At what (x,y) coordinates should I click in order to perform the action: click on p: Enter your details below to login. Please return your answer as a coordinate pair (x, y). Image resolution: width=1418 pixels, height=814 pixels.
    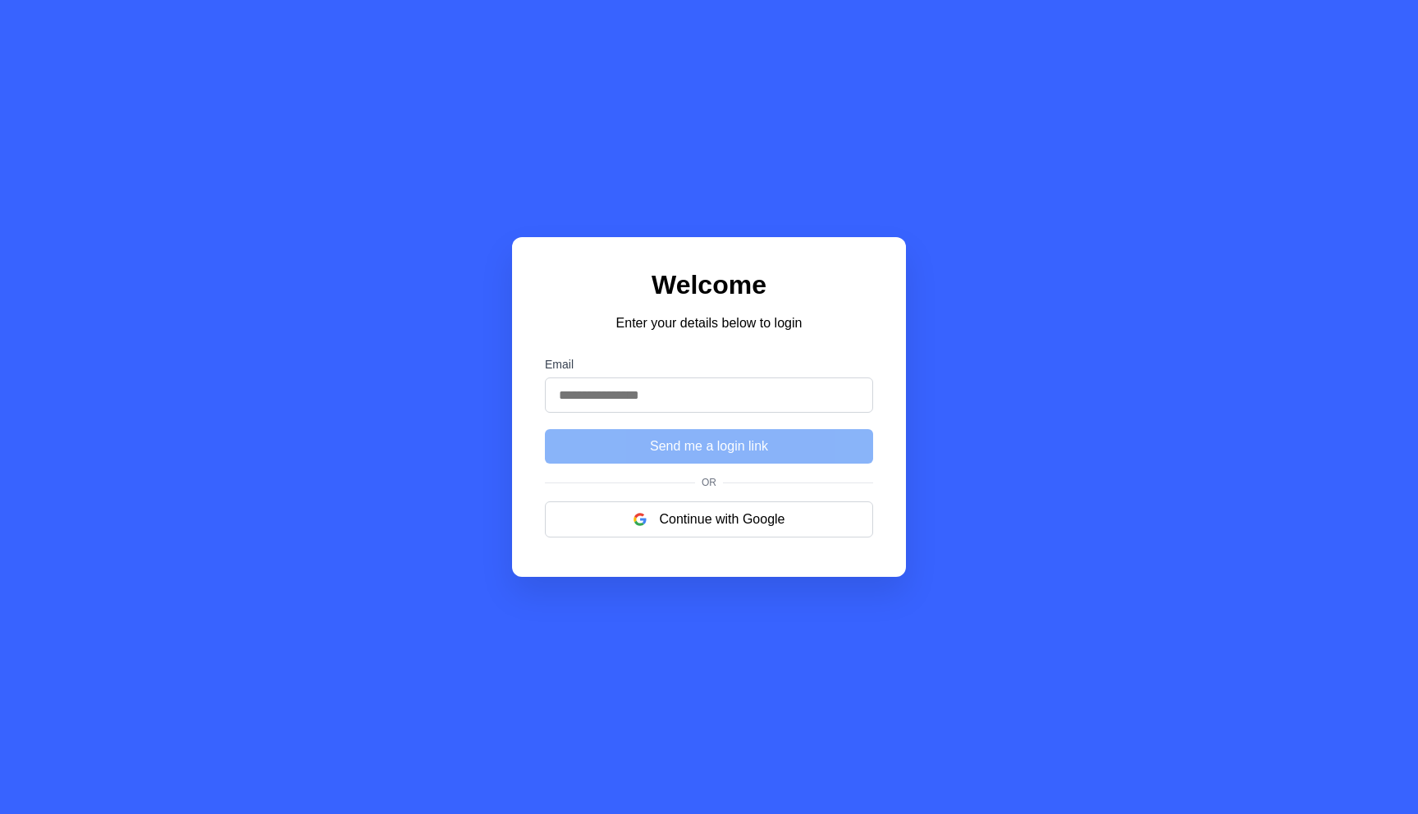
    Looking at the image, I should click on (709, 323).